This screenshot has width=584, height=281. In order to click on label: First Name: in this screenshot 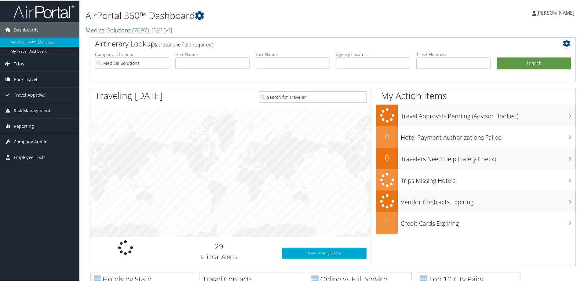, I will do `click(212, 54)`.